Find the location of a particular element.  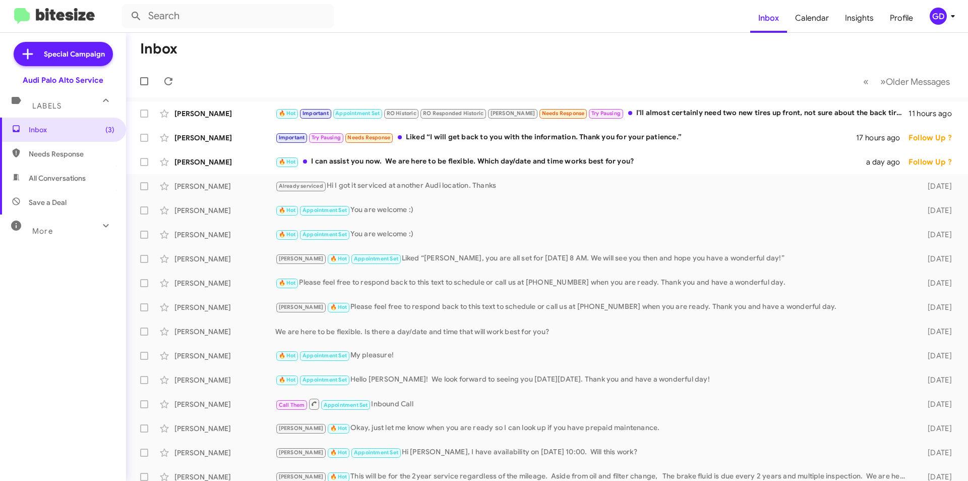

span: Special Campaign is located at coordinates (74, 54).